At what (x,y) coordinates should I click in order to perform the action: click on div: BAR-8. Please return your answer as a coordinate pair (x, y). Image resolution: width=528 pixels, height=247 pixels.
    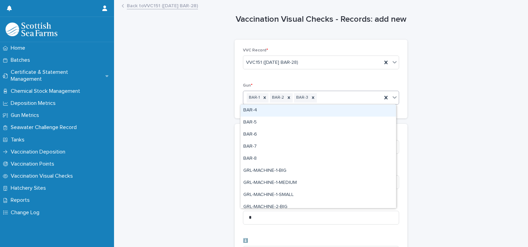
    Looking at the image, I should click on (318, 159).